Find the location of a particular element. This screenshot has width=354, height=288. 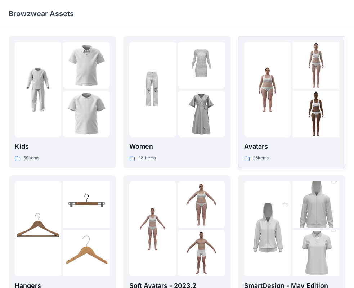

p: Kids is located at coordinates (62, 147).